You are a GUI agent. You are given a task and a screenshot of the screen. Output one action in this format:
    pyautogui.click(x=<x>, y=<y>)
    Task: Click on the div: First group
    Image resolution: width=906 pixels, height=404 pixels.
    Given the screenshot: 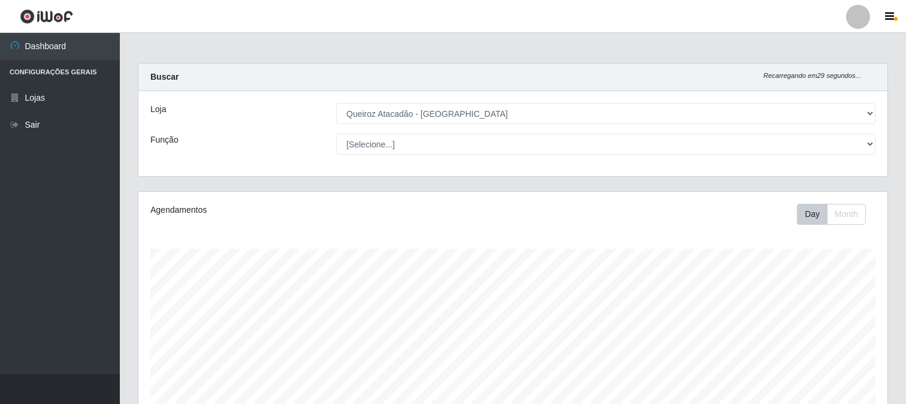 What is the action you would take?
    pyautogui.click(x=831, y=214)
    